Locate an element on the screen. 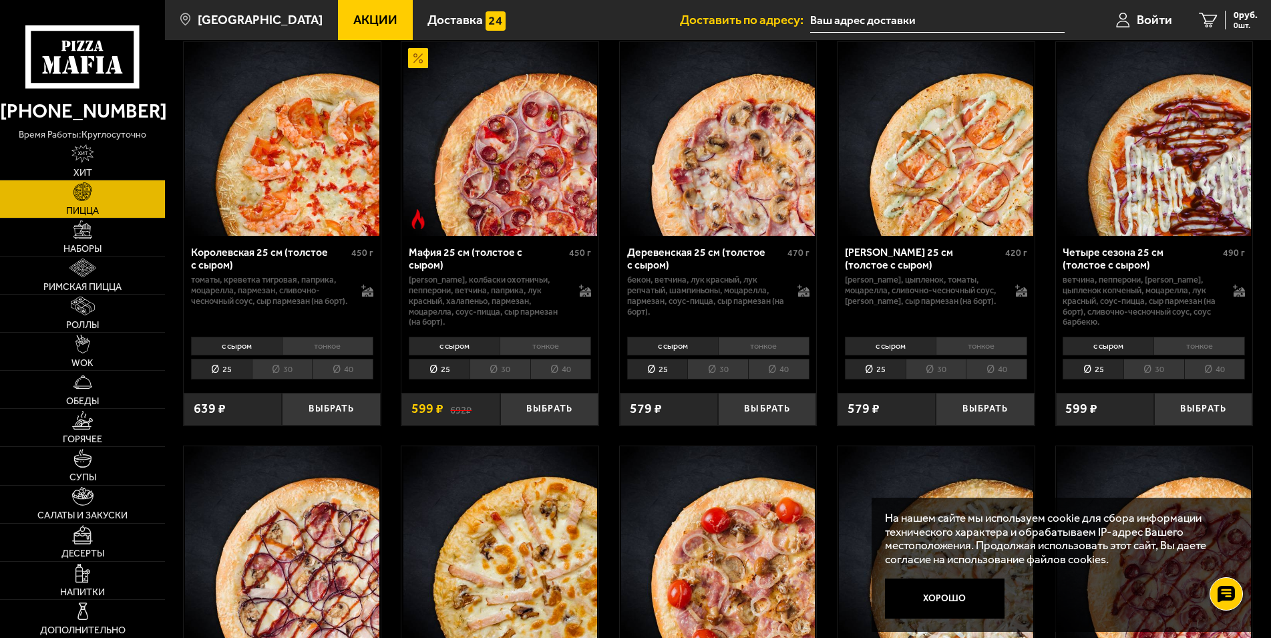 The height and width of the screenshot is (638, 1271). p: бекон, ветчина, лук красный, лук репчатый, шампиньоны, моцарелла, пармезан, соус-пицца, сыр парме... is located at coordinates (705, 295).